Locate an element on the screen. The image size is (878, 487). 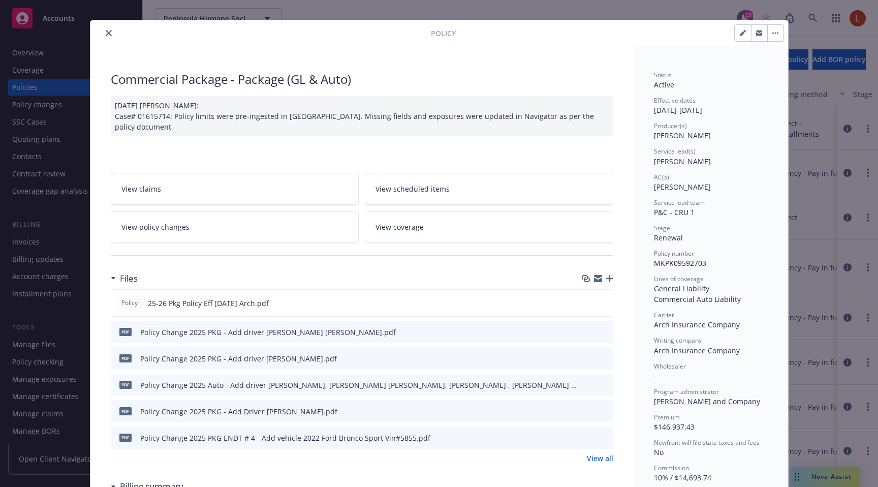
span: View policy changes is located at coordinates (156, 227).